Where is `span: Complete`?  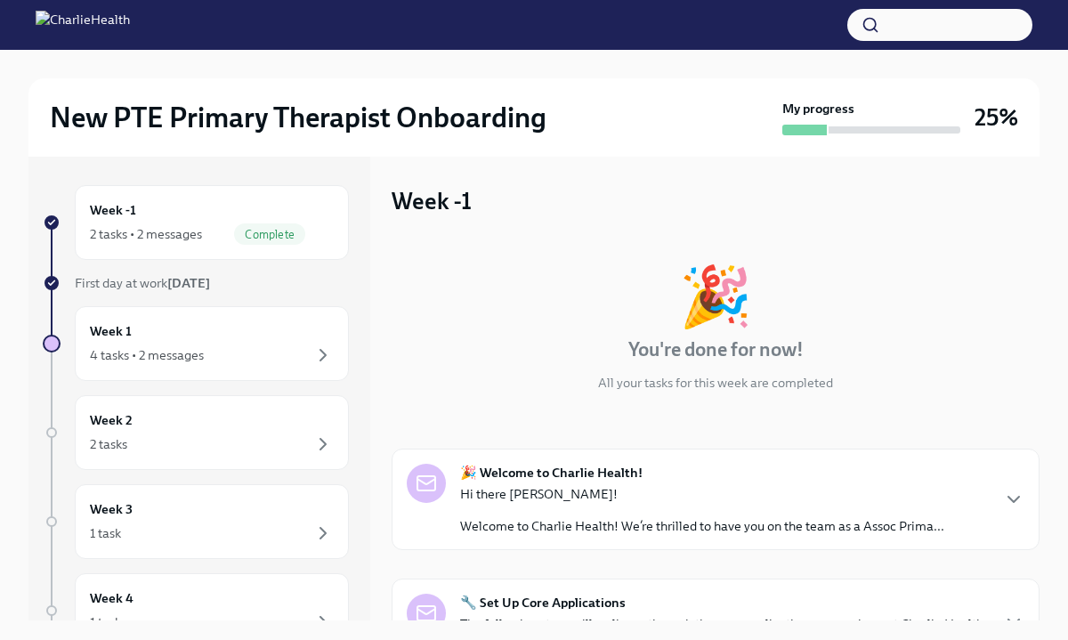 span: Complete is located at coordinates (270, 234).